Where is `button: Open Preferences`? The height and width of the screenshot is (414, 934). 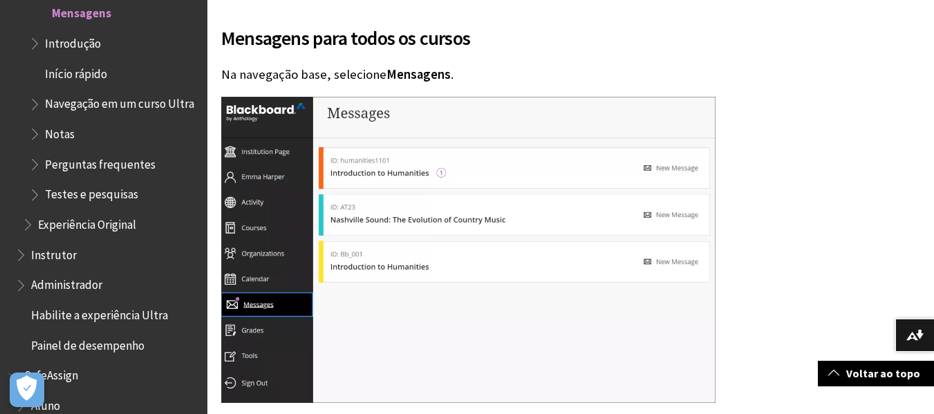 button: Open Preferences is located at coordinates (27, 390).